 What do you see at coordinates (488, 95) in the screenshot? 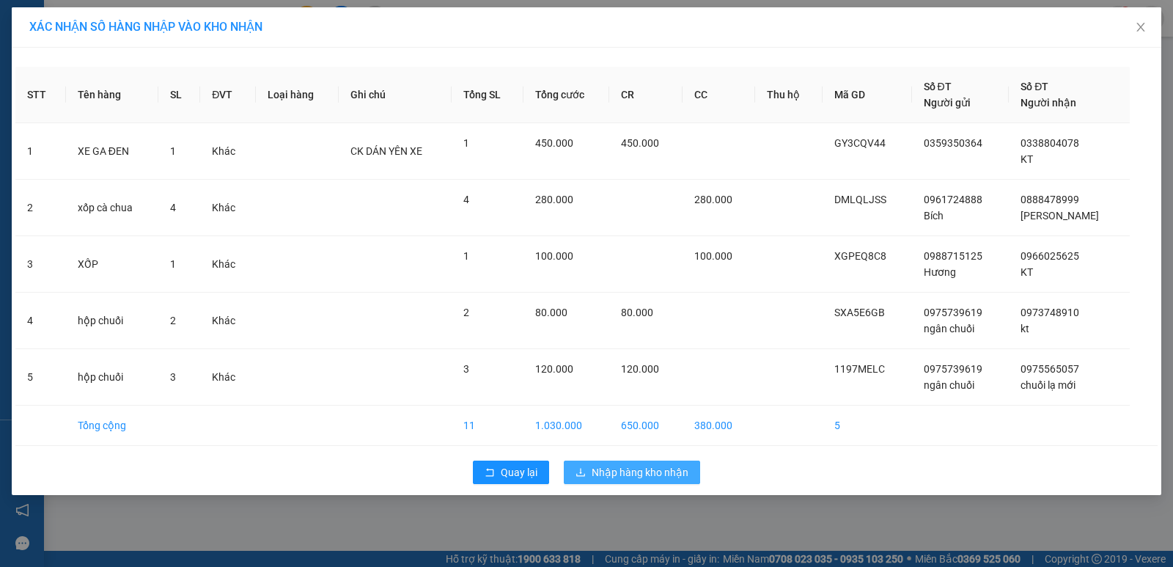
I see `th: Tổng SL` at bounding box center [488, 95].